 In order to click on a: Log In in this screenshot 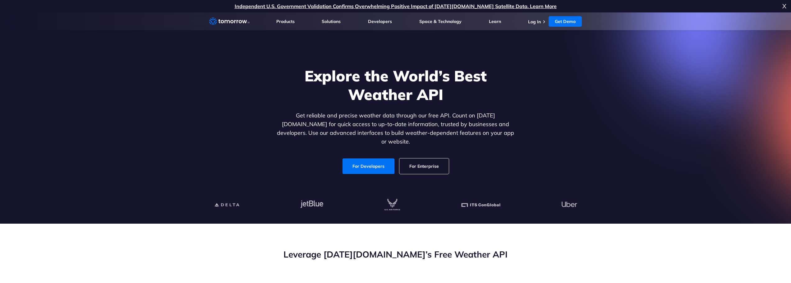, I will do `click(535, 22)`.